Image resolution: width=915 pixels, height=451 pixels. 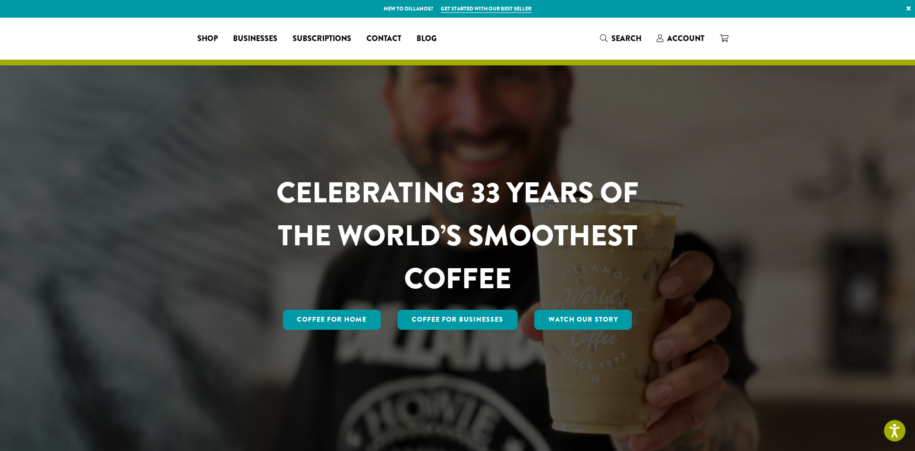 What do you see at coordinates (458, 236) in the screenshot?
I see `h1: CELEBRATING 33 YEARS OF THE WORLD’S SMOOTHEST COFFEE` at bounding box center [458, 236].